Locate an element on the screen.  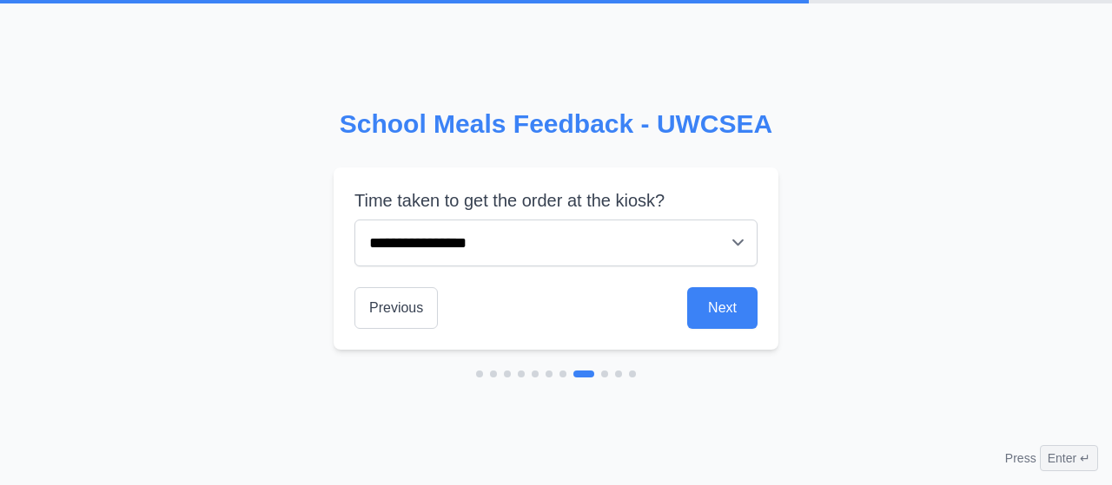
span: Enter ↵ is located at coordinates (1068, 459).